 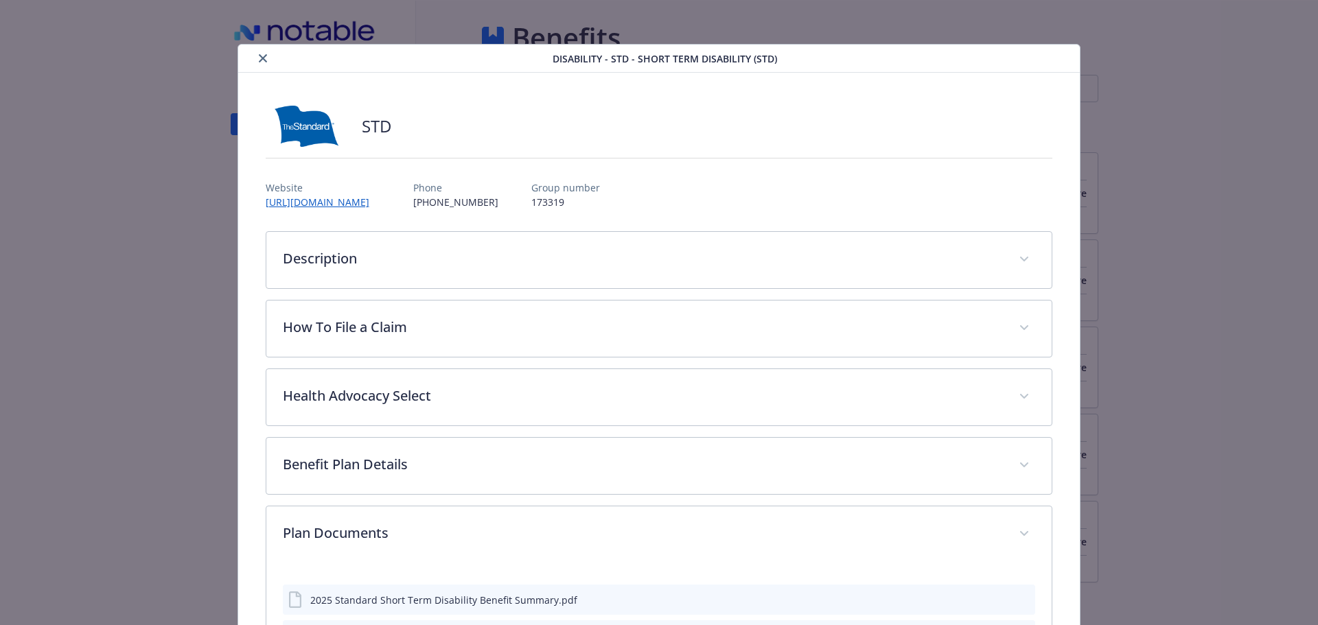 What do you see at coordinates (643, 533) in the screenshot?
I see `p: Plan Documents` at bounding box center [643, 533].